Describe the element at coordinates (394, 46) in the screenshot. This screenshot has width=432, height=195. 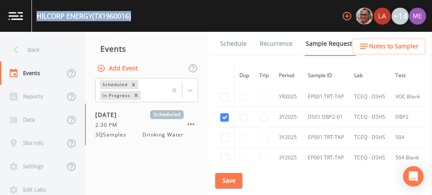
I see `span: Notes to Sampler` at that location.